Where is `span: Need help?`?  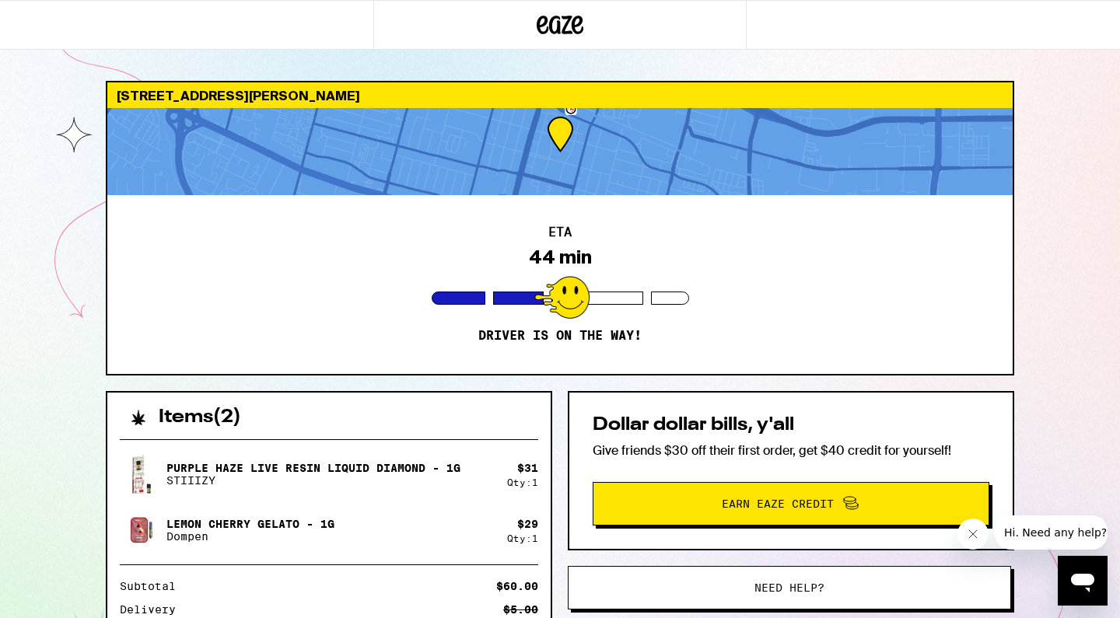
span: Need help? is located at coordinates (789, 588).